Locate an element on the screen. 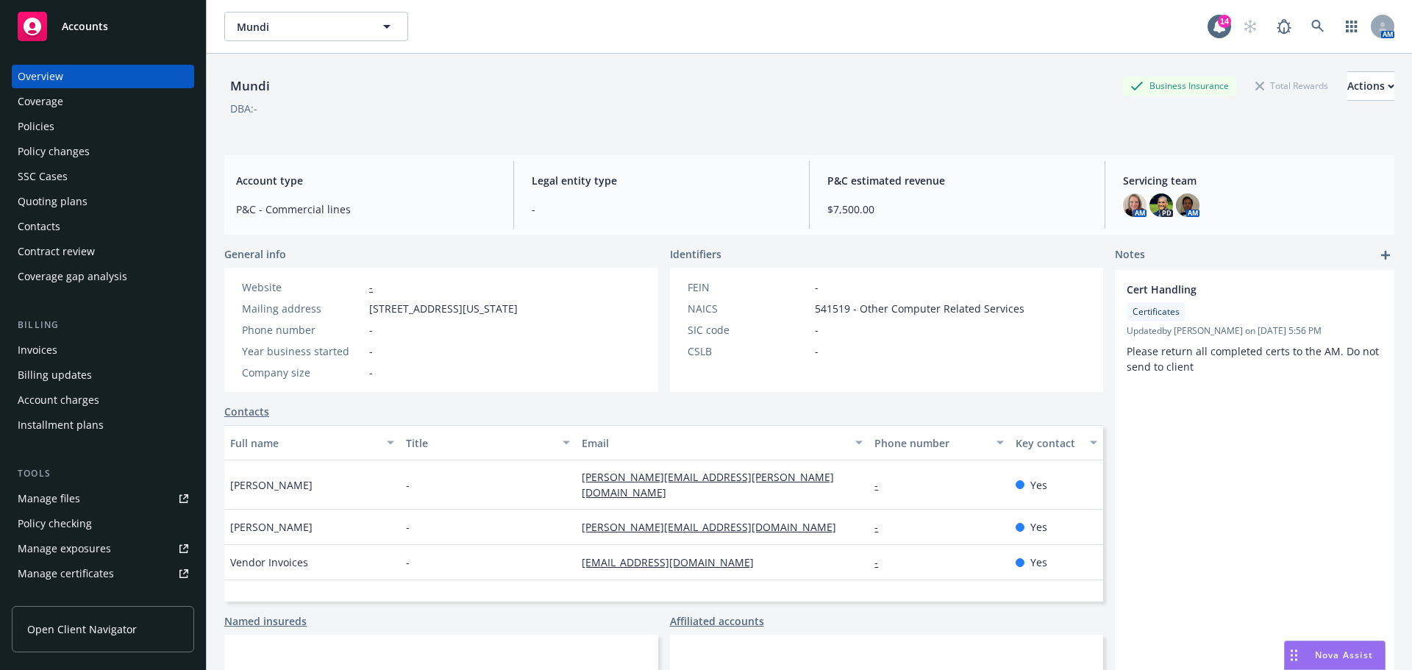 This screenshot has height=670, width=1412. a: Account charges is located at coordinates (103, 400).